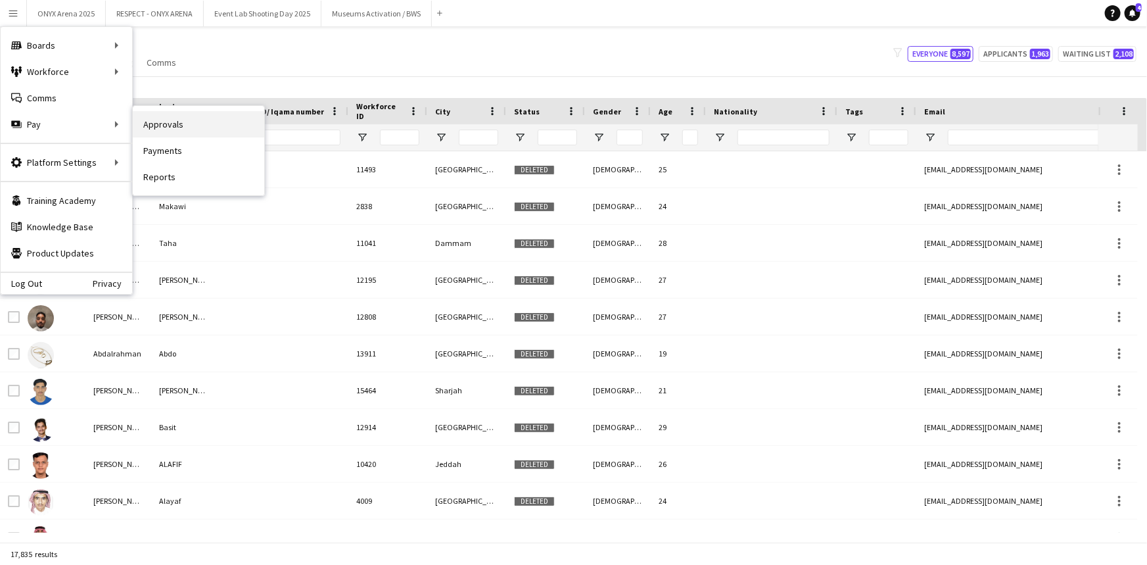 The height and width of the screenshot is (565, 1147). What do you see at coordinates (678, 427) in the screenshot?
I see `div: 29` at bounding box center [678, 427].